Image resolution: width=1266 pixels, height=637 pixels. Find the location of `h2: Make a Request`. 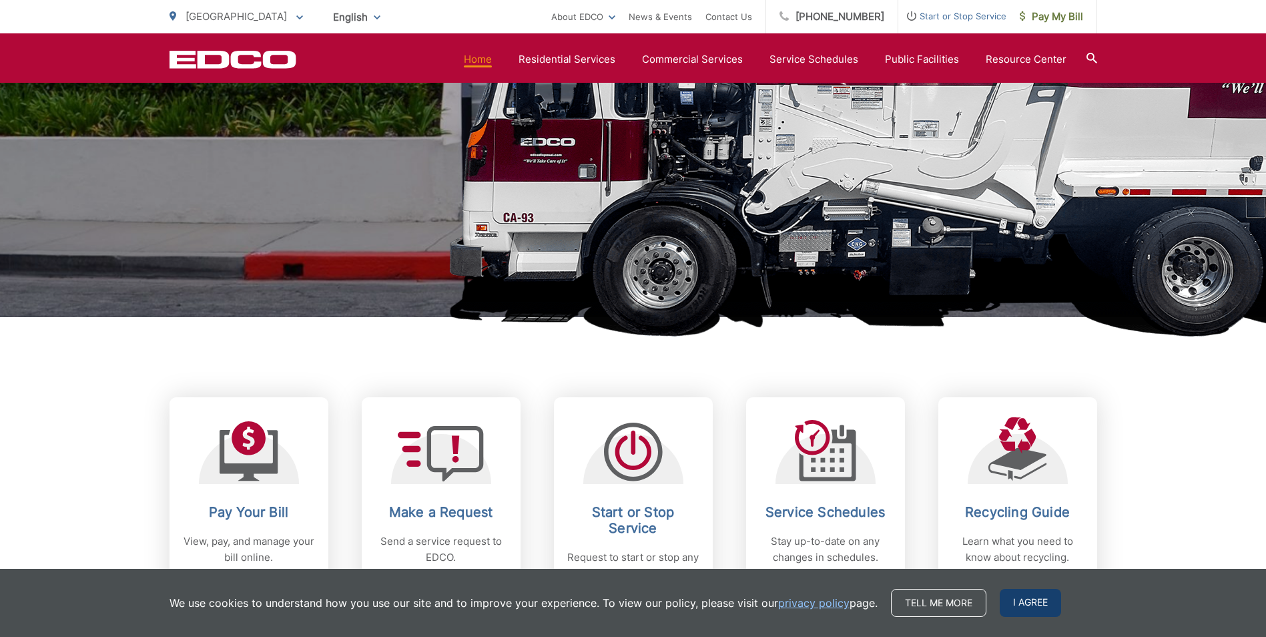

h2: Make a Request is located at coordinates (441, 512).